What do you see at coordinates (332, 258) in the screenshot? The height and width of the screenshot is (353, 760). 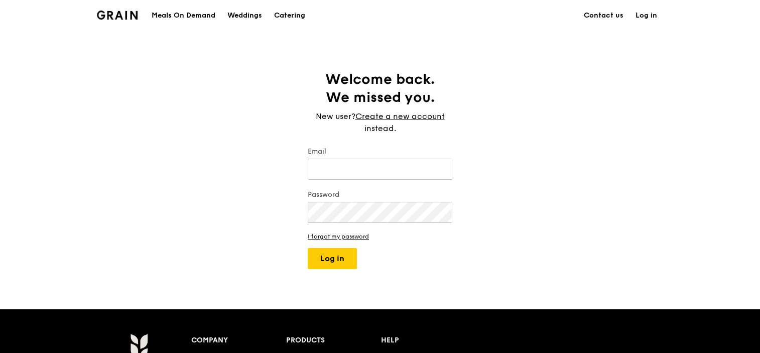 I see `button: Log in` at bounding box center [332, 258].